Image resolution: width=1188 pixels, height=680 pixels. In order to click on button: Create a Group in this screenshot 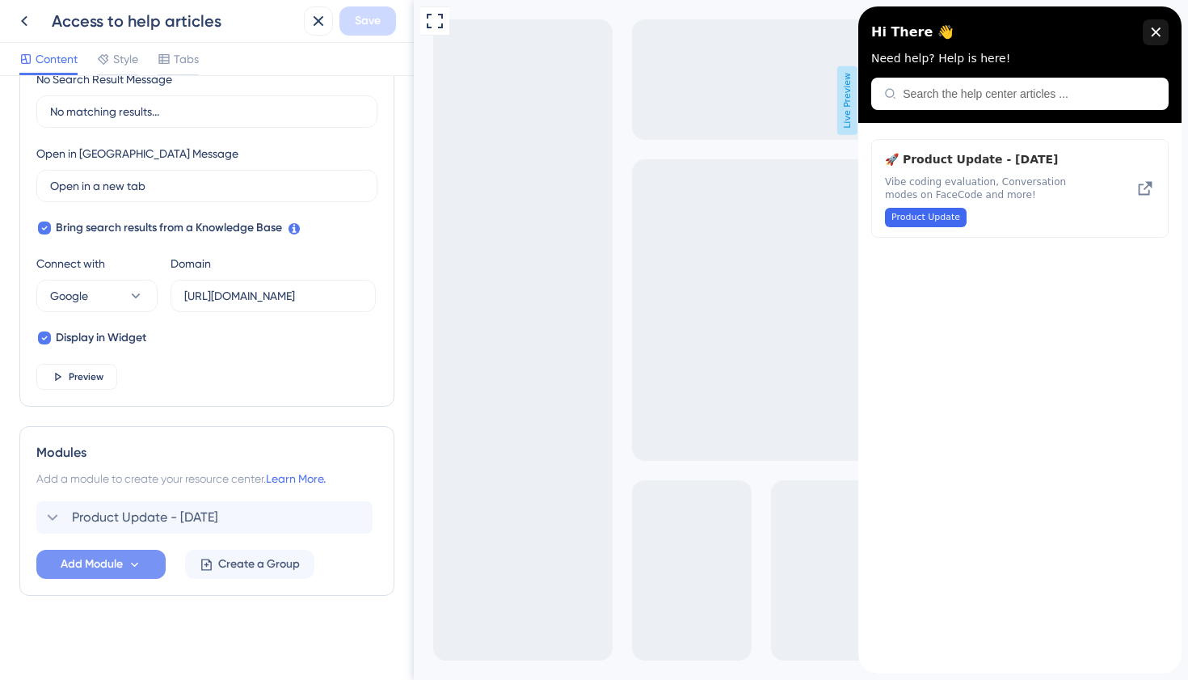, I will do `click(250, 564)`.